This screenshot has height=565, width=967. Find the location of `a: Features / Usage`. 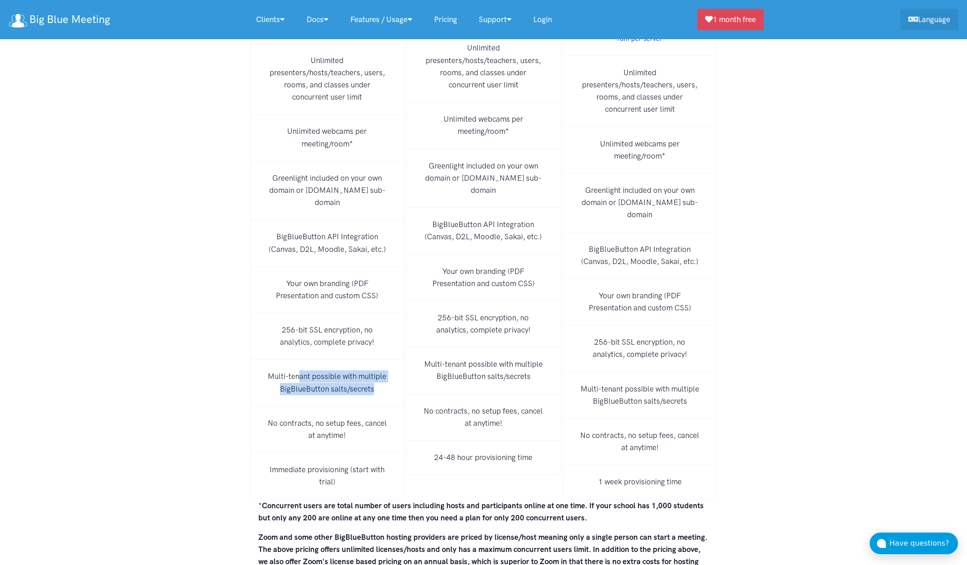

a: Features / Usage is located at coordinates (381, 19).